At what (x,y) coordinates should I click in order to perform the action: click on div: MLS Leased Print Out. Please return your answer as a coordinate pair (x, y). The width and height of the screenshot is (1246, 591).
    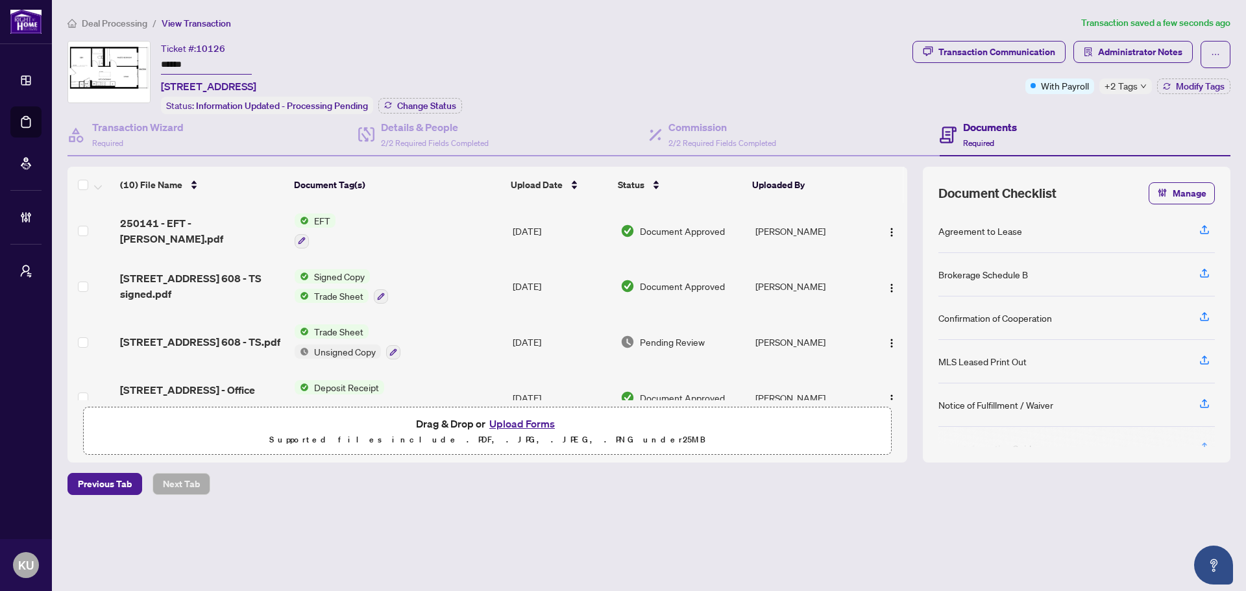
    Looking at the image, I should click on (982, 361).